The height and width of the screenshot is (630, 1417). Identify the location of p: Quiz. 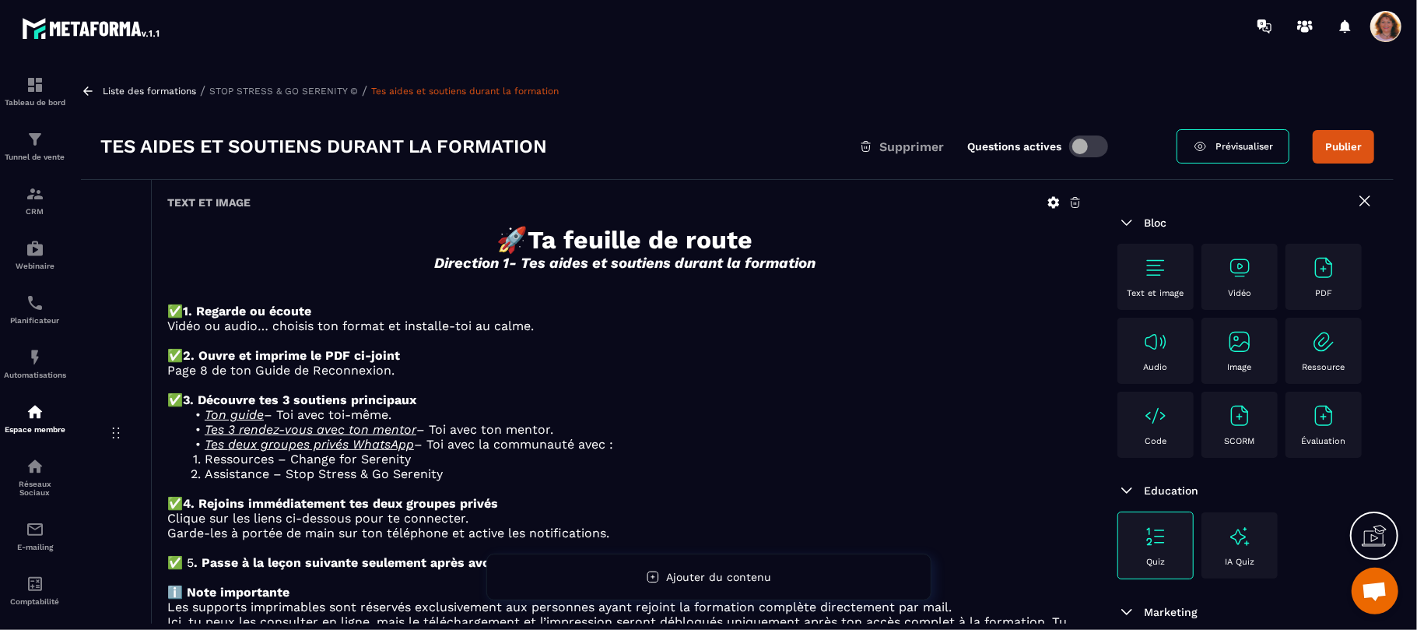
(1156, 561).